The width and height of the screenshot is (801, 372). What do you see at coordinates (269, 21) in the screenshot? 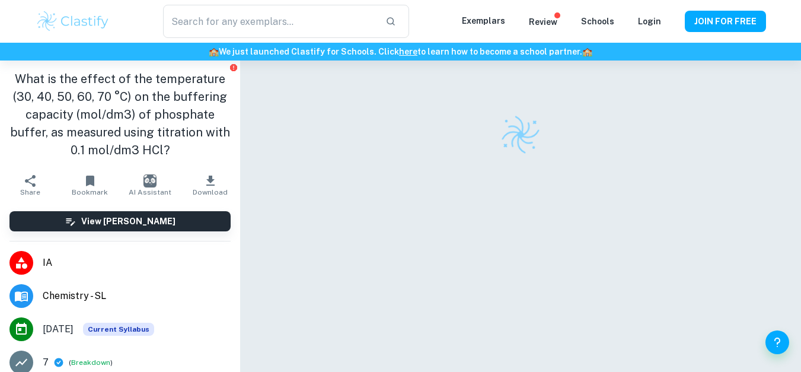
I see `input: Search for any exemplars...` at bounding box center [269, 21].